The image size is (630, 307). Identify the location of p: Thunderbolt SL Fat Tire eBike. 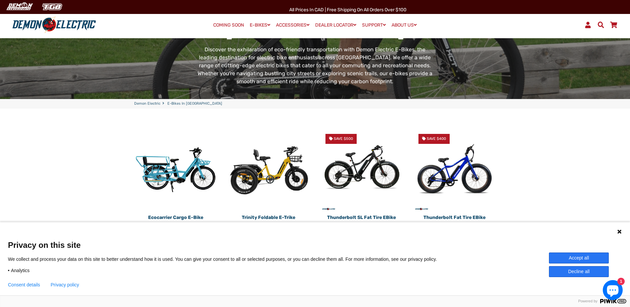
(362, 217).